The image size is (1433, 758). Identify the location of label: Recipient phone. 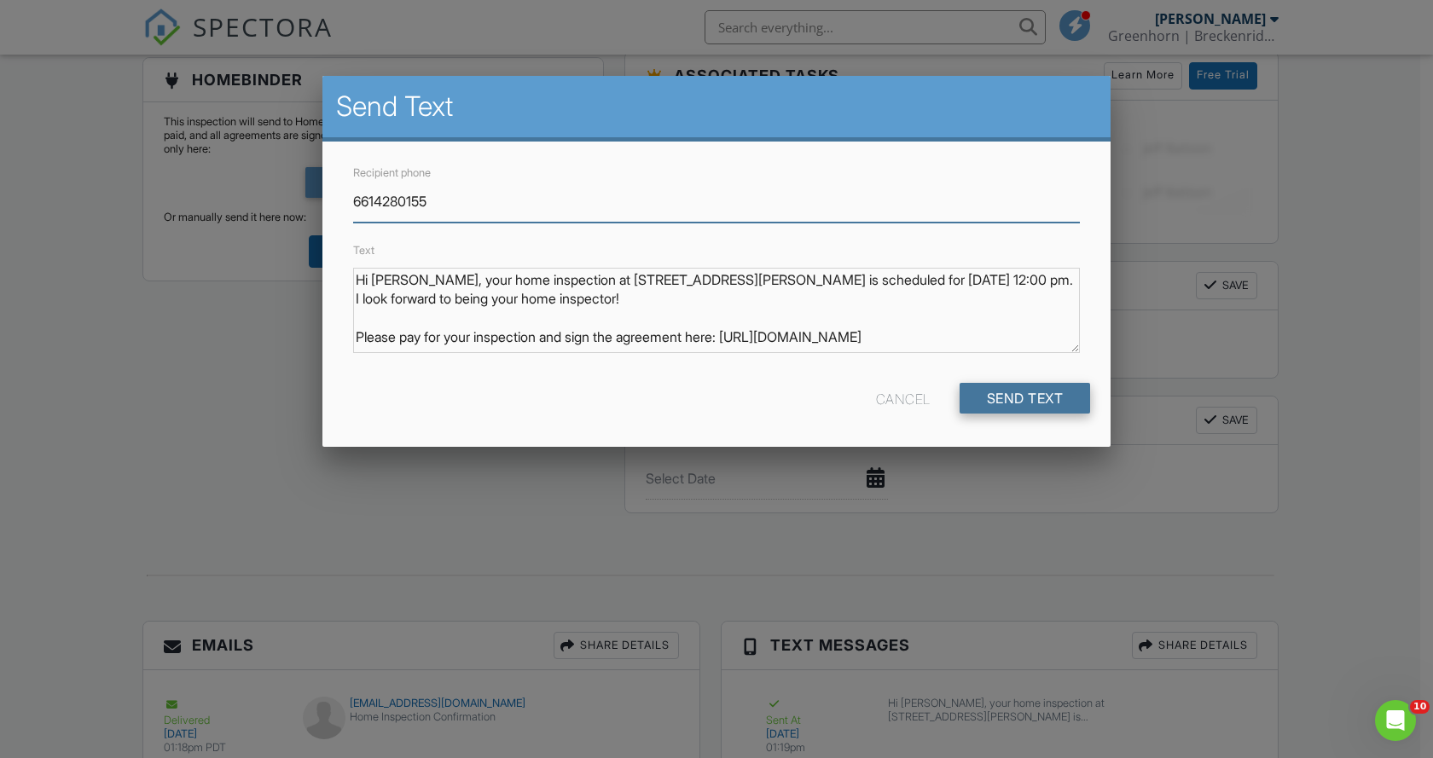
(392, 172).